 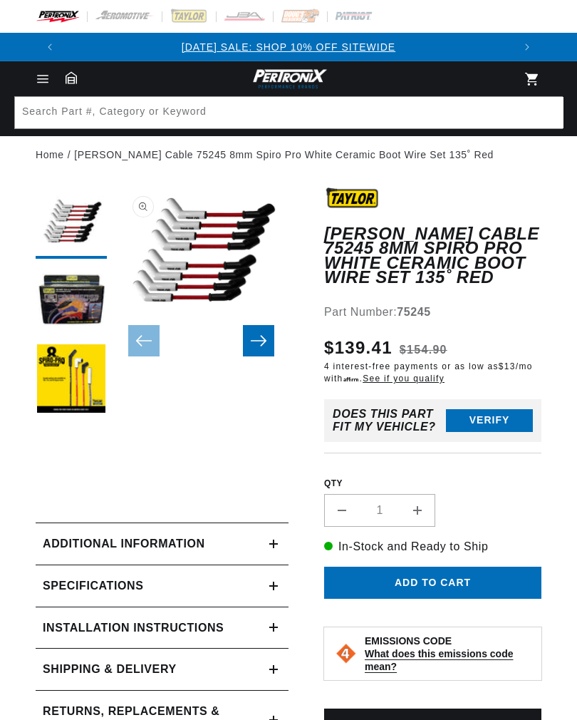 What do you see at coordinates (259, 341) in the screenshot?
I see `button: Slide right` at bounding box center [259, 341].